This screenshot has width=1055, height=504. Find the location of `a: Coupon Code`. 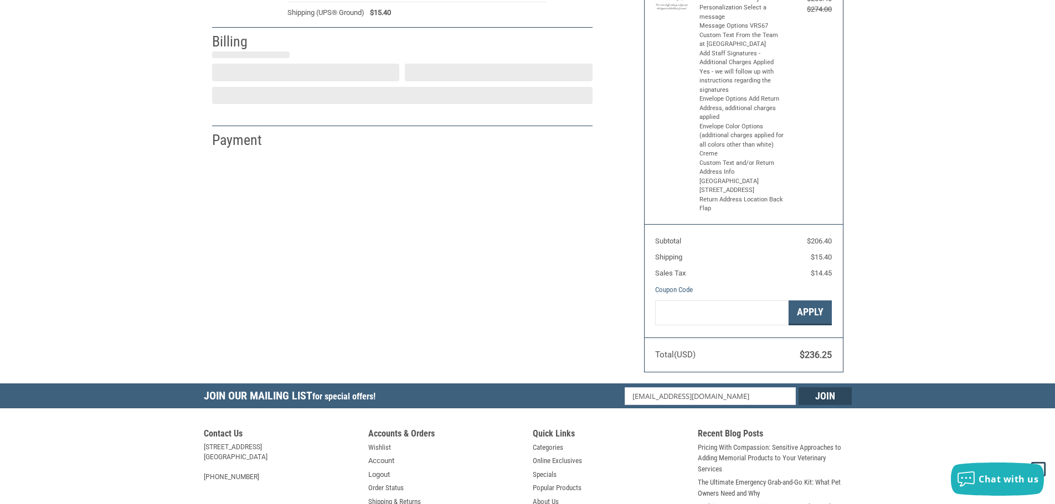

a: Coupon Code is located at coordinates (674, 290).